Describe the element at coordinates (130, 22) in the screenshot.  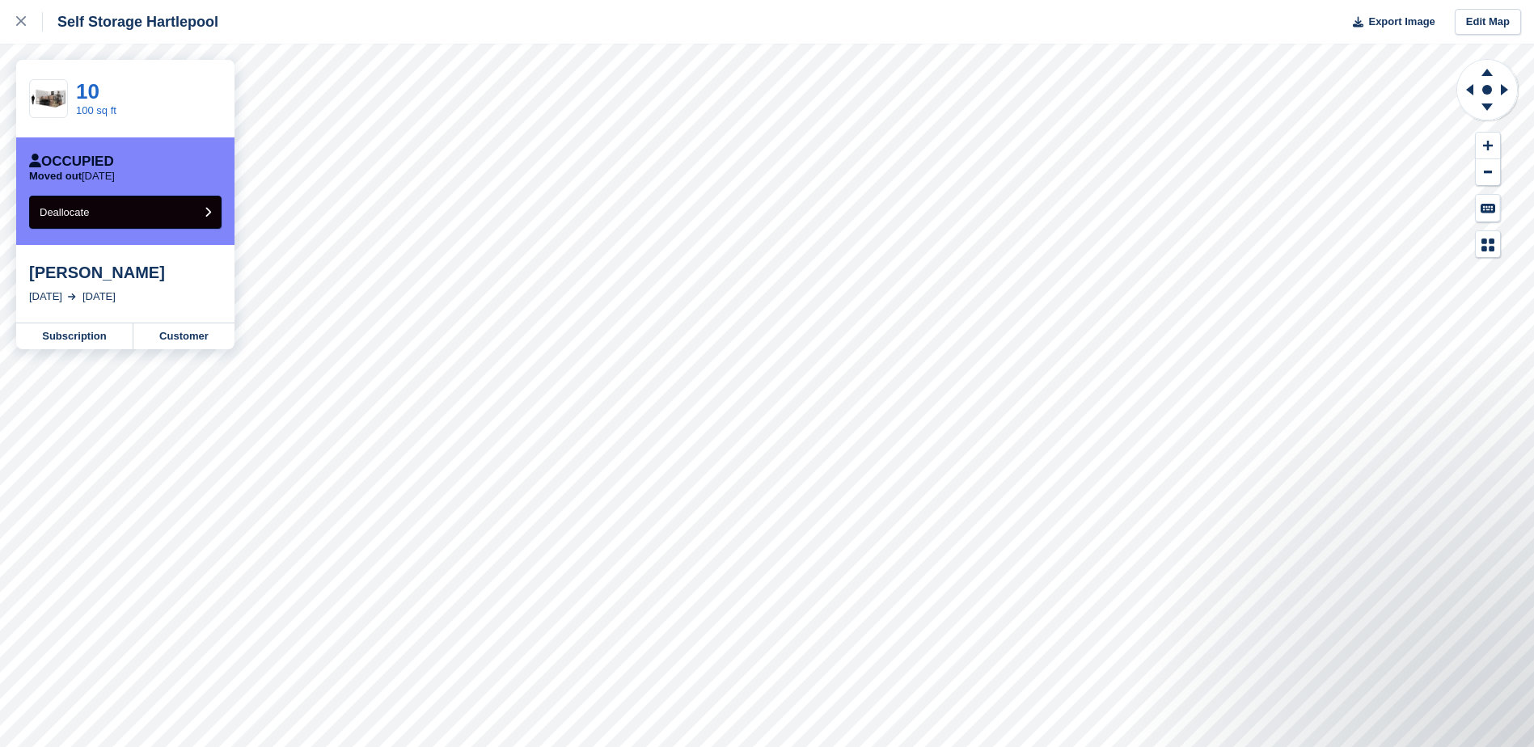
I see `div: Self Storage Hartlepool` at that location.